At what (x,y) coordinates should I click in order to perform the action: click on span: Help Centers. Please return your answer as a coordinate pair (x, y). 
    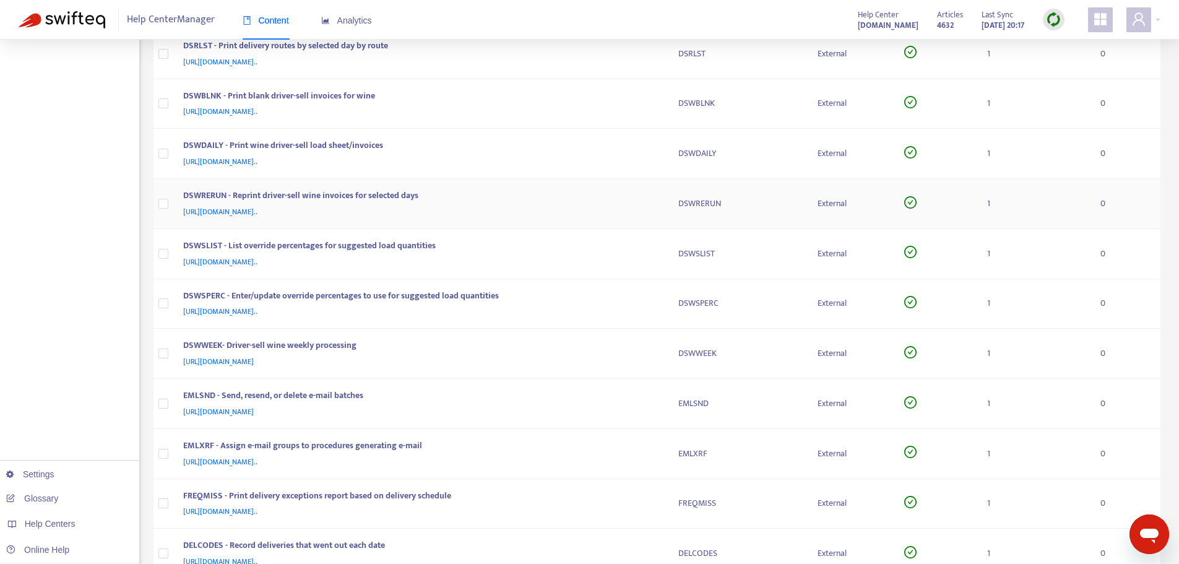
    Looking at the image, I should click on (50, 524).